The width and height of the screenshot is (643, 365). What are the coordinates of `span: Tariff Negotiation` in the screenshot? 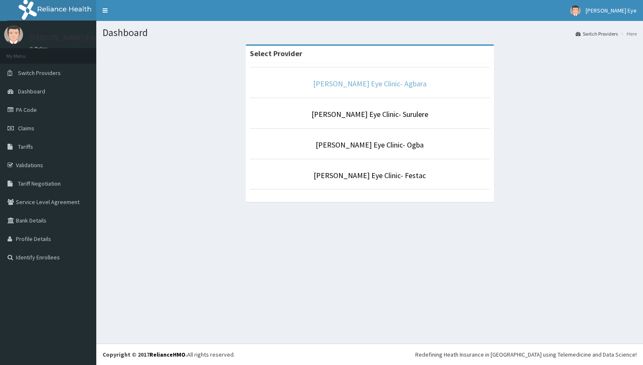 It's located at (39, 183).